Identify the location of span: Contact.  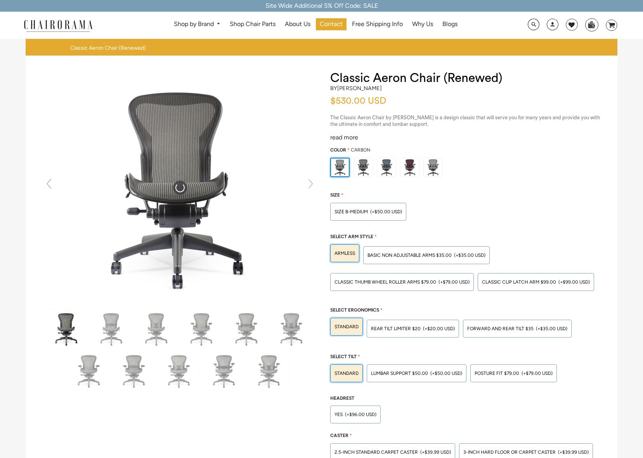
(331, 24).